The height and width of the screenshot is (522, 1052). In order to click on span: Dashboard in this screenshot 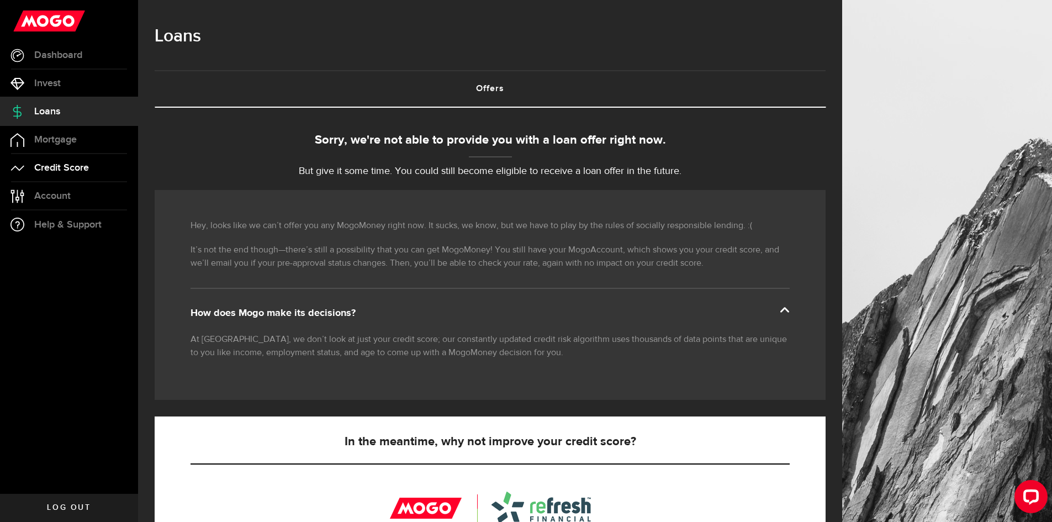, I will do `click(58, 55)`.